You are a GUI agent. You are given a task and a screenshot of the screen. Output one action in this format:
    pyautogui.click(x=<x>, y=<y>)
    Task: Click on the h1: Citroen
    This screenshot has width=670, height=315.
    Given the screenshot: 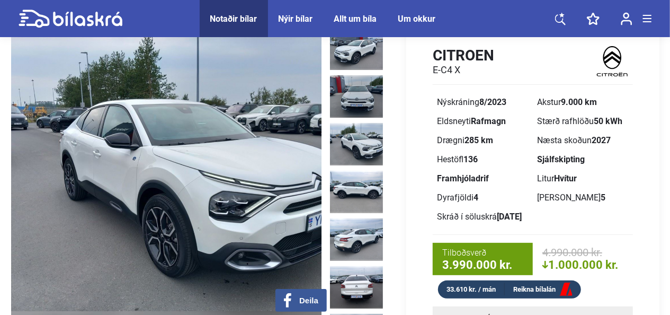 What is the action you would take?
    pyautogui.click(x=463, y=55)
    